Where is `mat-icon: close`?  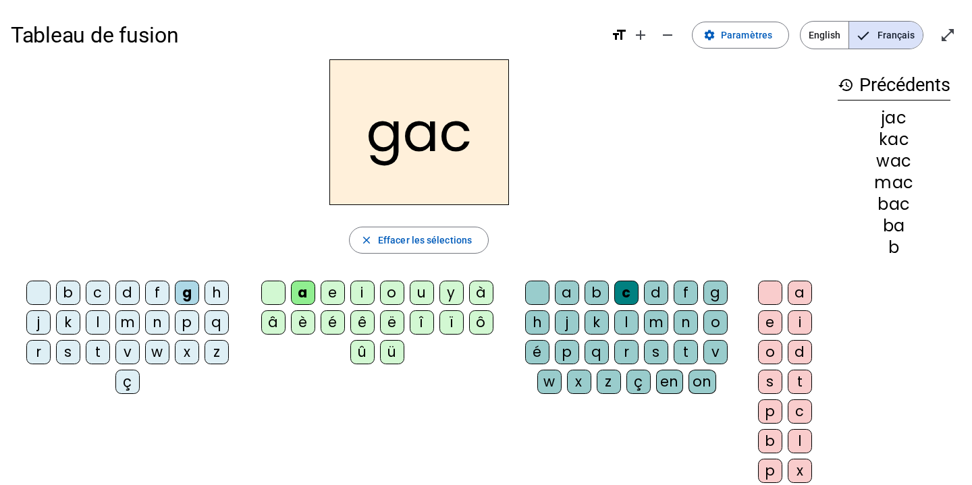 mat-icon: close is located at coordinates (366, 240).